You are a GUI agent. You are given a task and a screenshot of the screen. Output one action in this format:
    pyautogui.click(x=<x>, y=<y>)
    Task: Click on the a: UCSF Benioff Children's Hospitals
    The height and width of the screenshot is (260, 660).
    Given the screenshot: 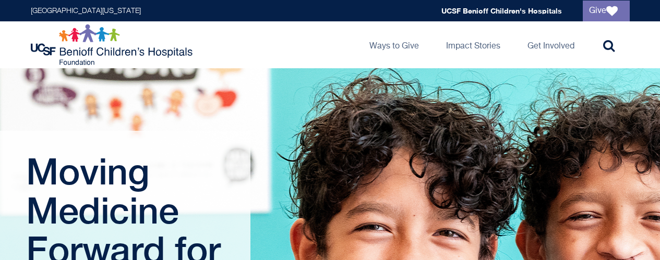 What is the action you would take?
    pyautogui.click(x=501, y=10)
    